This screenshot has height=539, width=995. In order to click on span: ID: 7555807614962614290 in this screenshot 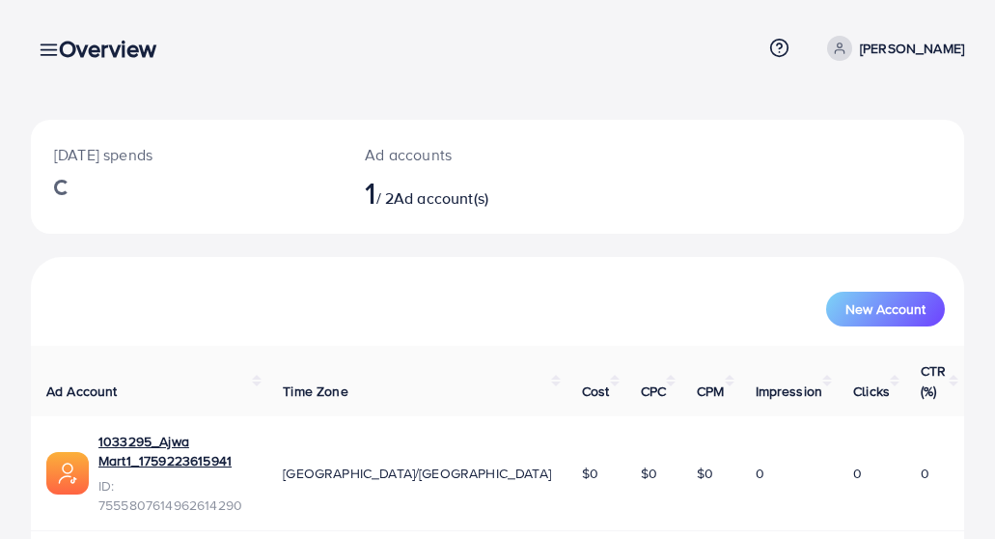, I will do `click(175, 495)`.